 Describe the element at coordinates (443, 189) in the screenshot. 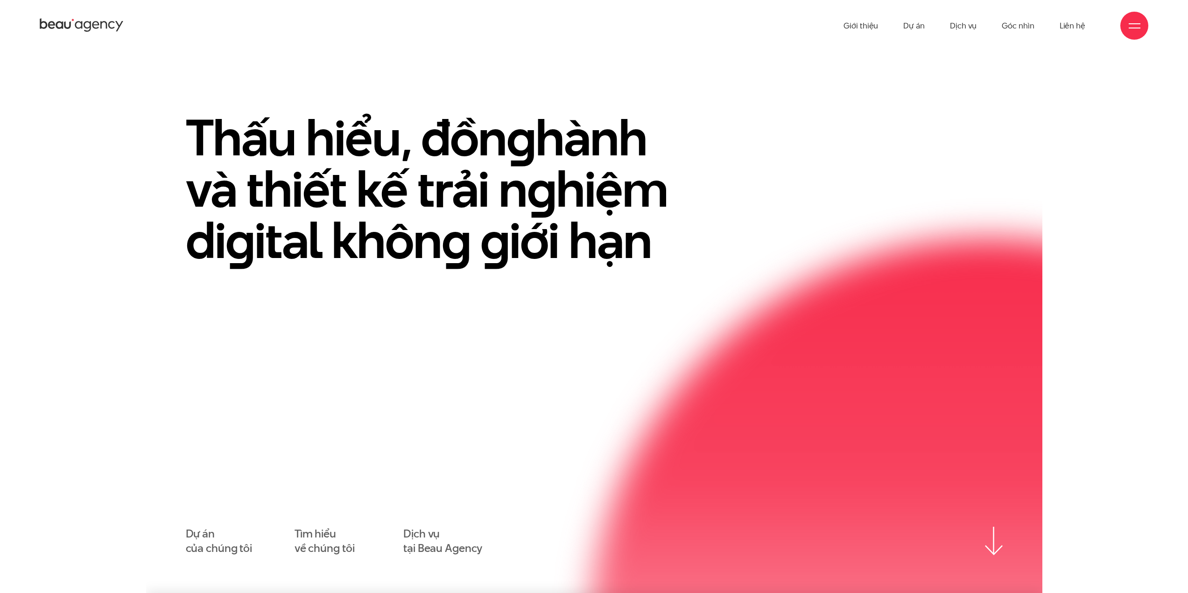

I see `h1: Thấu hiểu, đồn hành và thiết kế trải n hiệm di ital khôn iới hạn` at that location.